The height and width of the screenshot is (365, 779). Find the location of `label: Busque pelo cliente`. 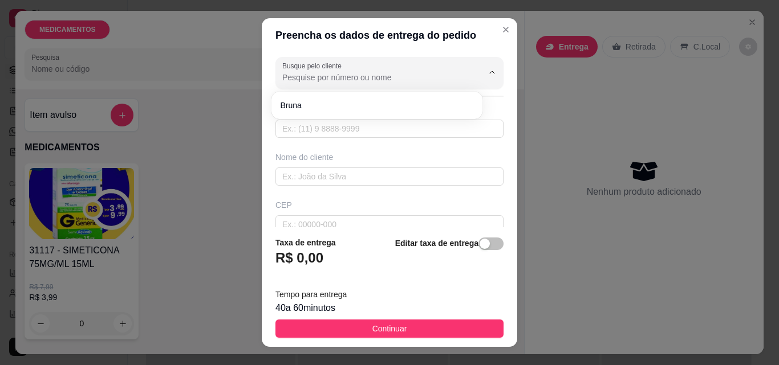

label: Busque pelo cliente is located at coordinates (314, 66).